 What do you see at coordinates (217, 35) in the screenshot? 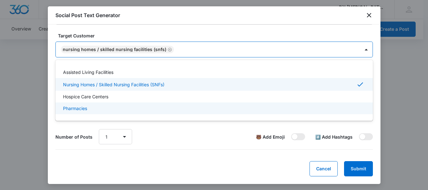
I see `label: Target Customer` at bounding box center [217, 35].